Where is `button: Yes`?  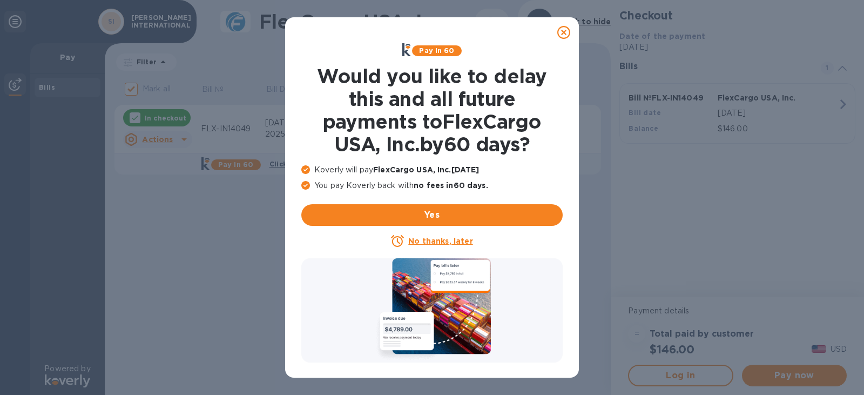
button: Yes is located at coordinates (432, 215).